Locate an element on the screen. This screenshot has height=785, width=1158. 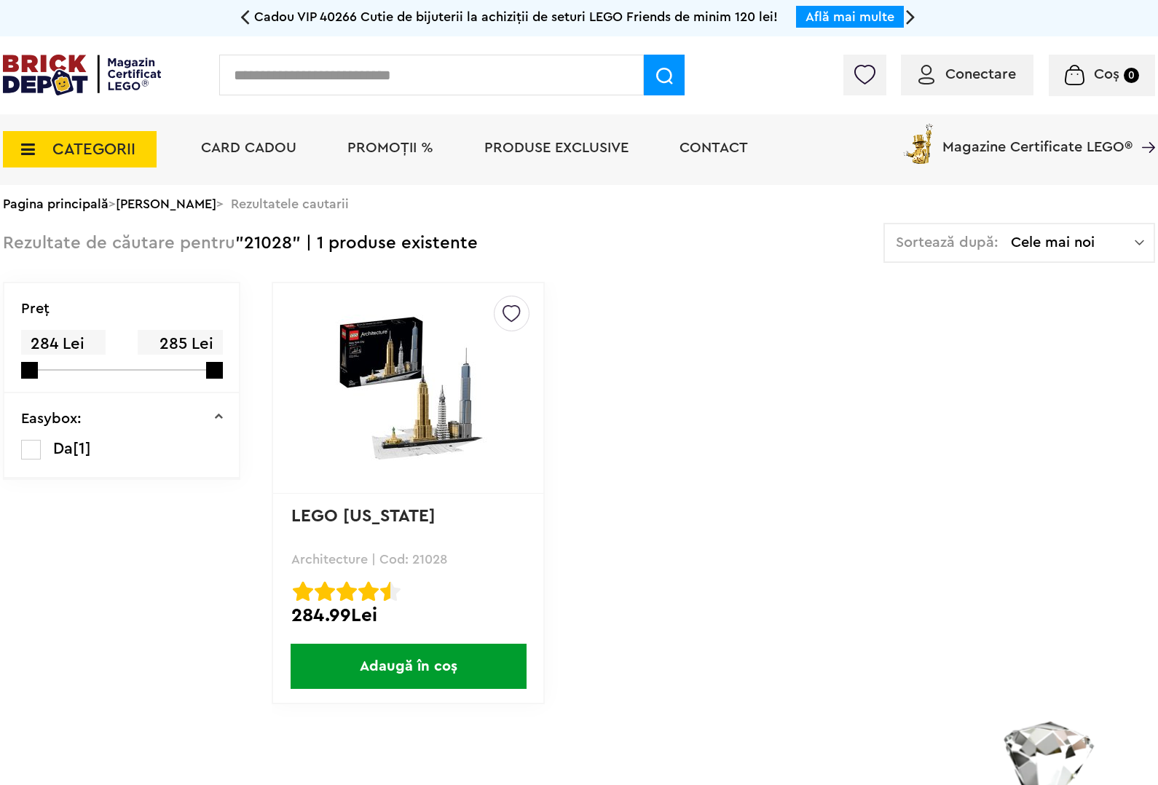
span: Sortează după: is located at coordinates (947, 243).